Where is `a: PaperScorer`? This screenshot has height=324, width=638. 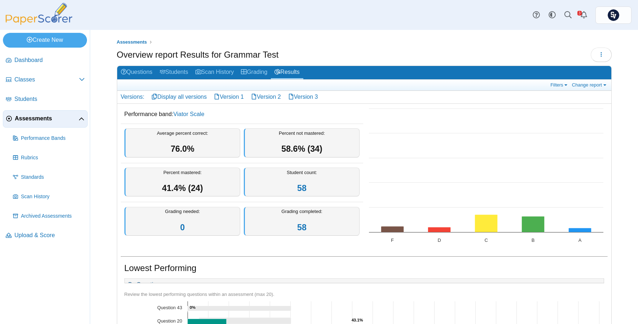 a: PaperScorer is located at coordinates (39, 23).